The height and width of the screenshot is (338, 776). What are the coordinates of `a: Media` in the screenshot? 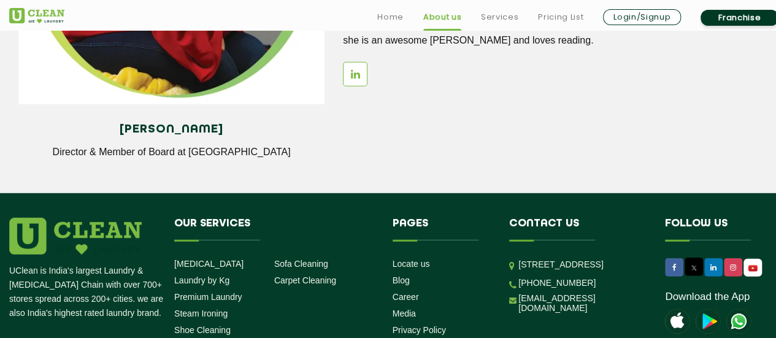 It's located at (404, 314).